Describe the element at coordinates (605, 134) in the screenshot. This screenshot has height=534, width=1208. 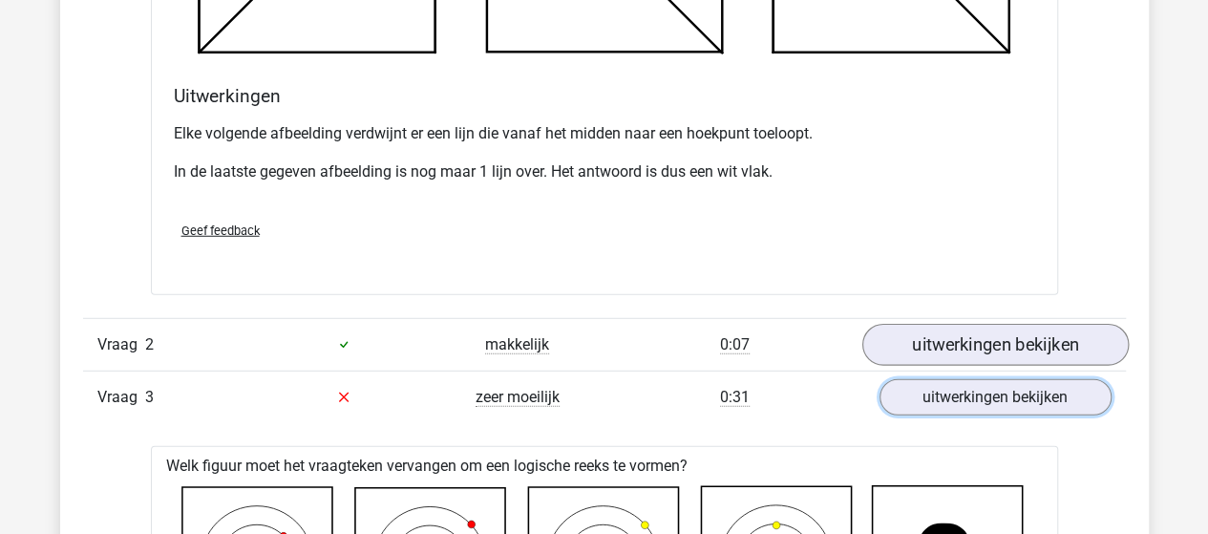
I see `p: Elke volgende afbeelding verdwijnt er een lijn die vanaf het midden naar een hoekpunt toeloopt.` at that location.